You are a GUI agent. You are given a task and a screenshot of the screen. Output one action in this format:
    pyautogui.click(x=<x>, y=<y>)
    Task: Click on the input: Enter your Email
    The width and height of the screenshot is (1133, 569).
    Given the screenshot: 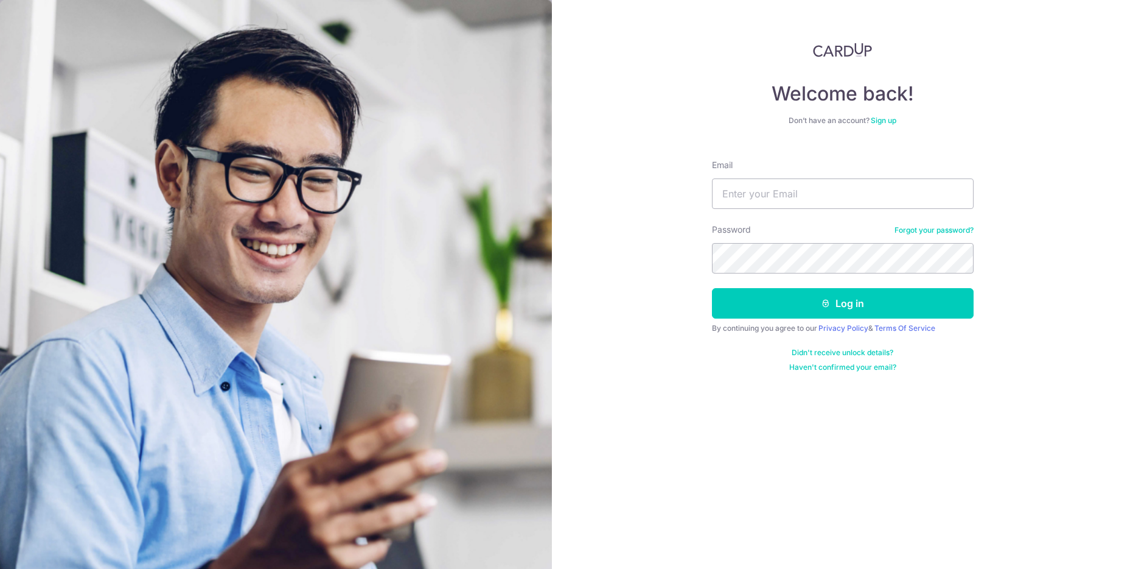 What is the action you would take?
    pyautogui.click(x=843, y=194)
    